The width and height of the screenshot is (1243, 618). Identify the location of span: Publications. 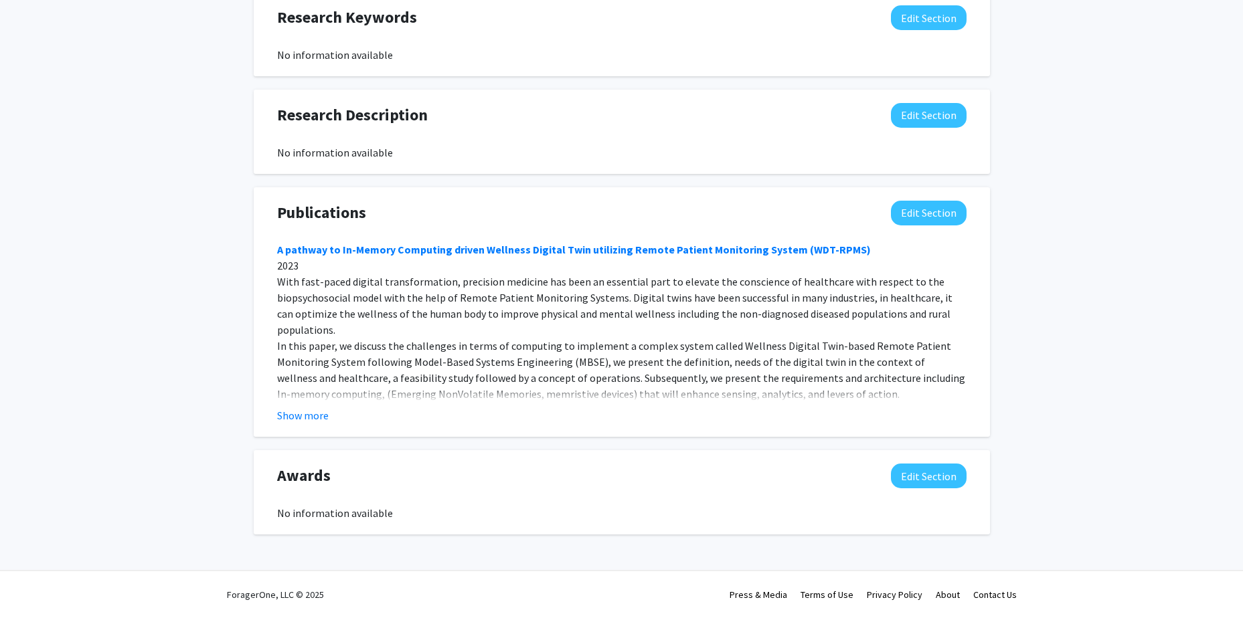
(321, 213).